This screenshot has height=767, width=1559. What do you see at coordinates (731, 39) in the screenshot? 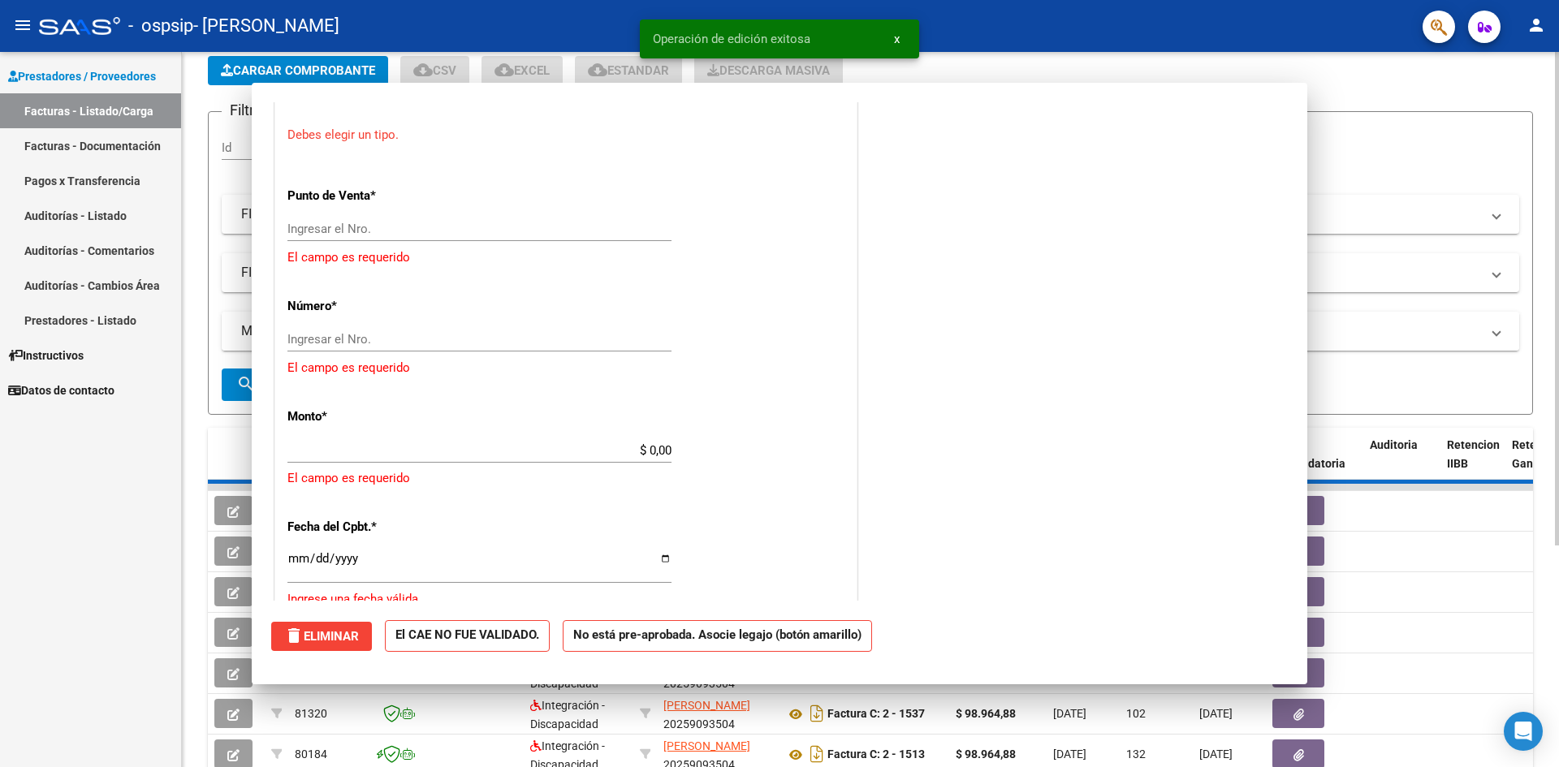
I see `span: Operación de edición exitosa` at bounding box center [731, 39].